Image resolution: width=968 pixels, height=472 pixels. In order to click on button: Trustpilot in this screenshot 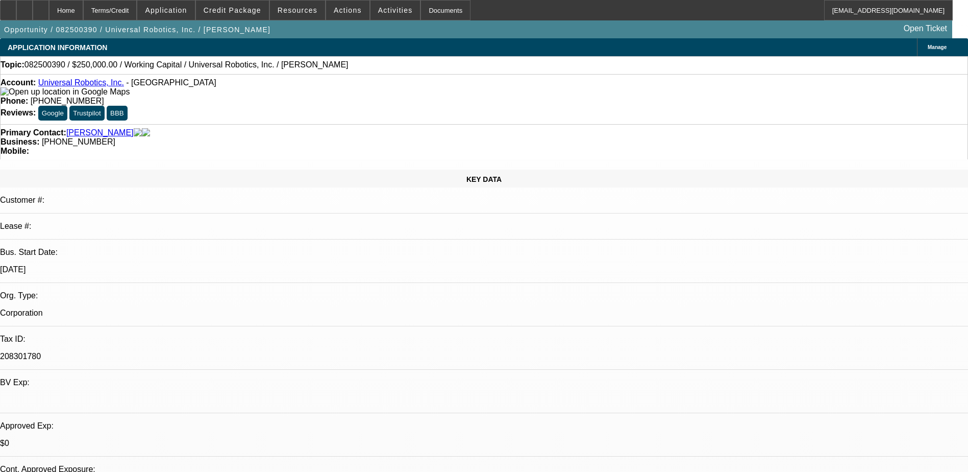, I will do `click(87, 113)`.